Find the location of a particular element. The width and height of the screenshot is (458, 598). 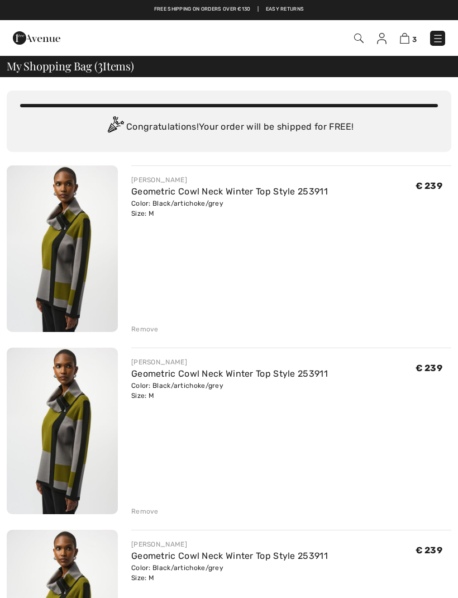

a: 3 is located at coordinates (409, 38).